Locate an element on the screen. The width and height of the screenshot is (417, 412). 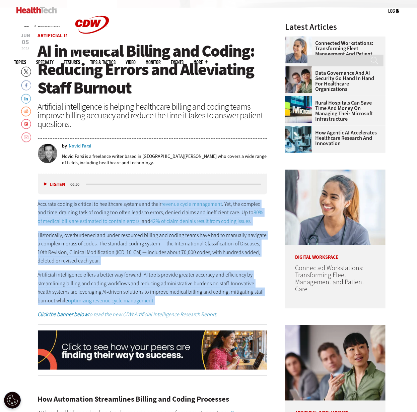
div: Novid Parsi is located at coordinates (80, 146).